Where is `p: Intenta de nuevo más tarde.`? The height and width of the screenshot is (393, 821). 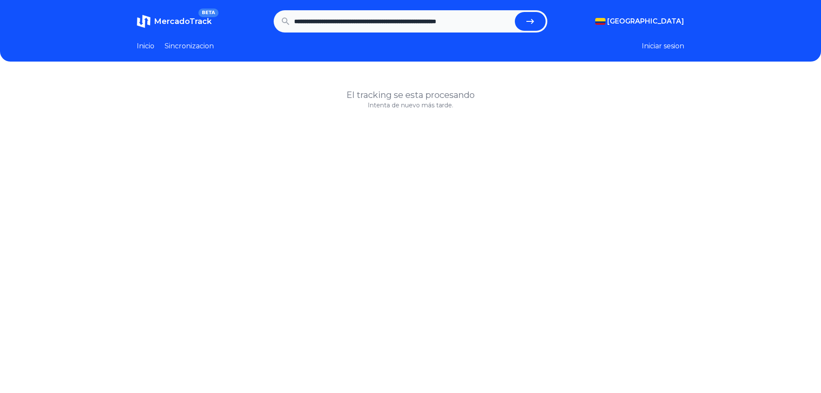
p: Intenta de nuevo más tarde. is located at coordinates (410, 105).